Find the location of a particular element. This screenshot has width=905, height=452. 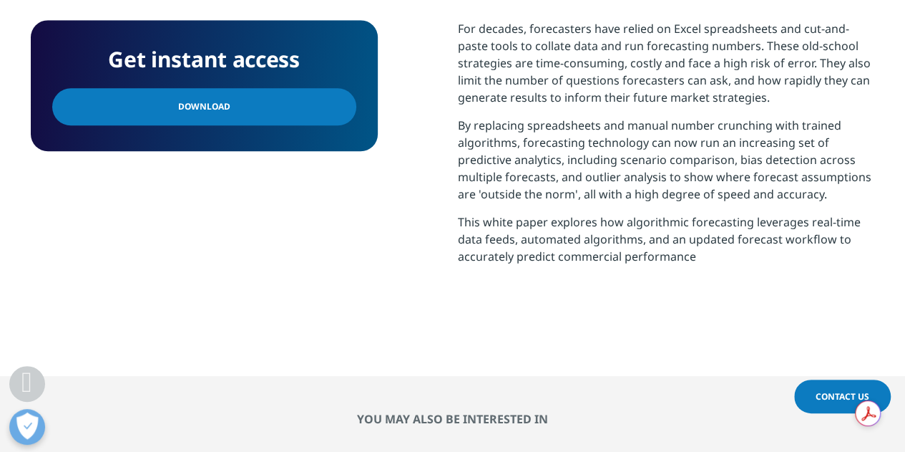

a: Download is located at coordinates (204, 107).